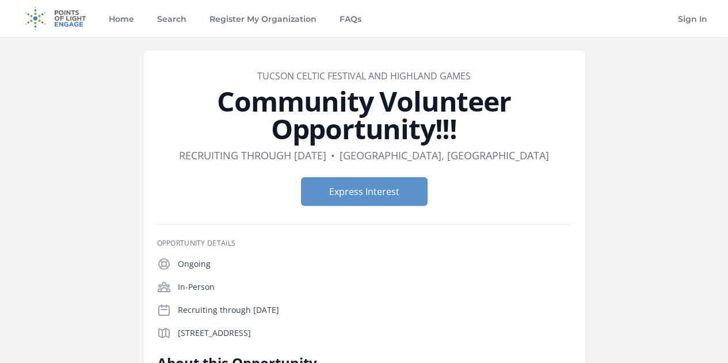  Describe the element at coordinates (364, 243) in the screenshot. I see `h3: Opportunity Details` at that location.